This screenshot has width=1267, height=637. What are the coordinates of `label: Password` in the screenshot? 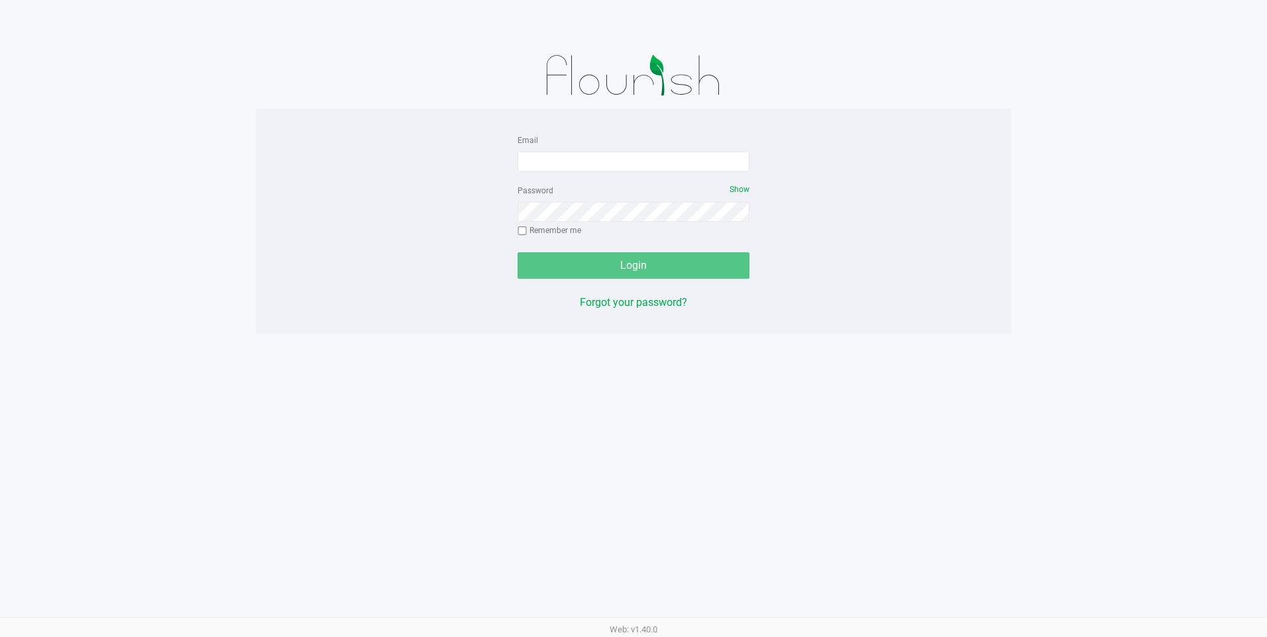 It's located at (535, 191).